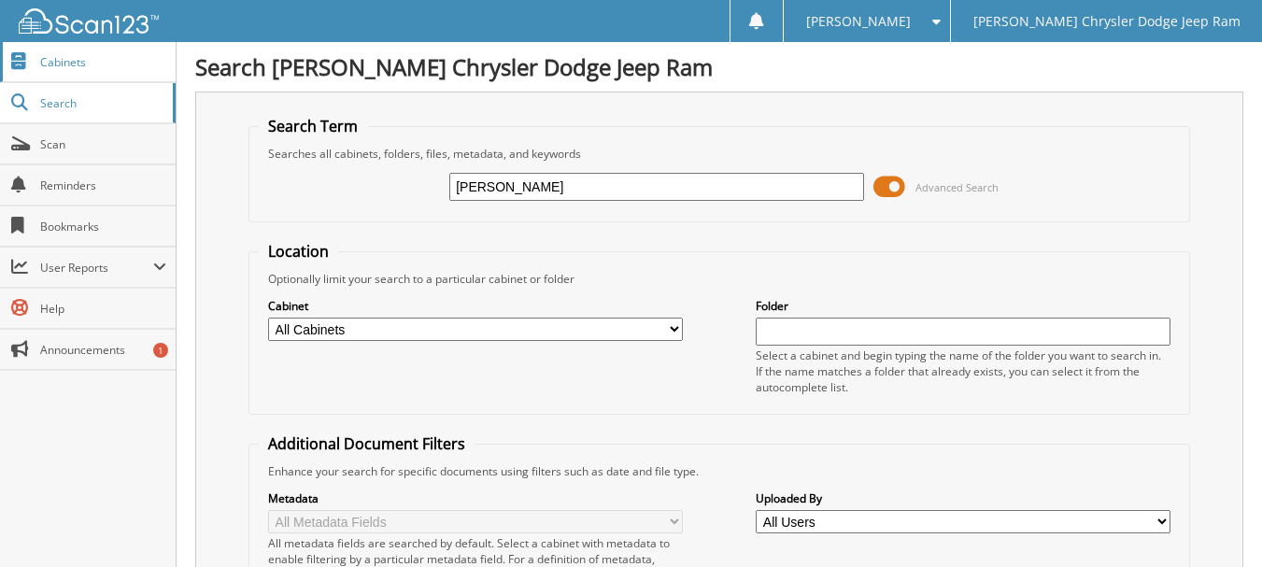 The image size is (1262, 567). What do you see at coordinates (89, 21) in the screenshot?
I see `img: scan123-logo-white.svg` at bounding box center [89, 21].